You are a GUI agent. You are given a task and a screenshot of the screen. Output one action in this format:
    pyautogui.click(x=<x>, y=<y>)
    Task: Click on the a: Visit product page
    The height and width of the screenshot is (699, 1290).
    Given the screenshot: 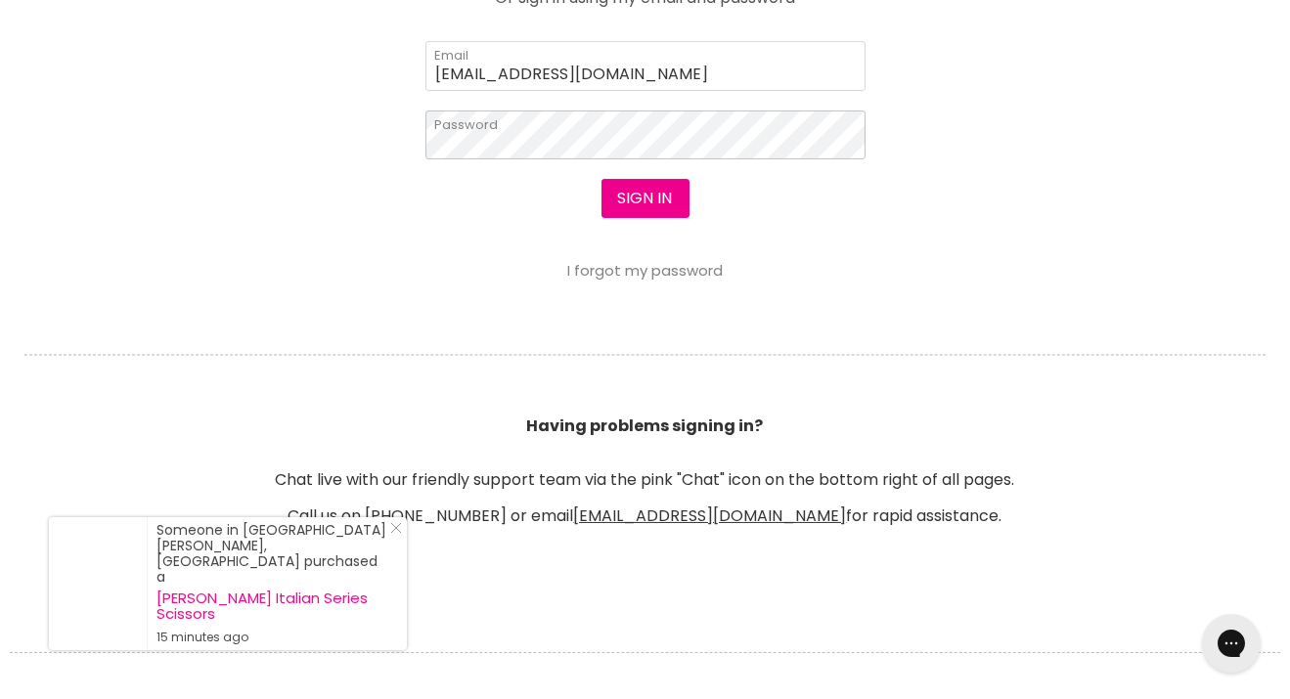 What is the action you would take?
    pyautogui.click(x=98, y=584)
    